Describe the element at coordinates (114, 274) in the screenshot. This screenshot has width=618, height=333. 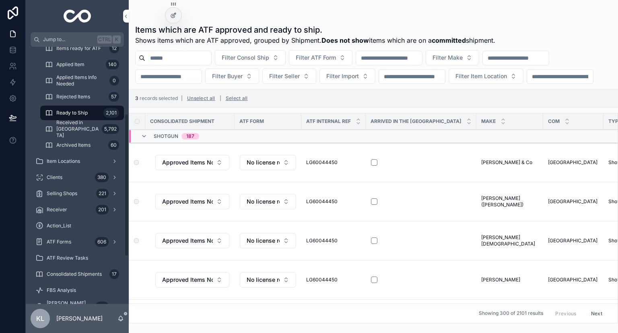
I see `div: 17` at that location.